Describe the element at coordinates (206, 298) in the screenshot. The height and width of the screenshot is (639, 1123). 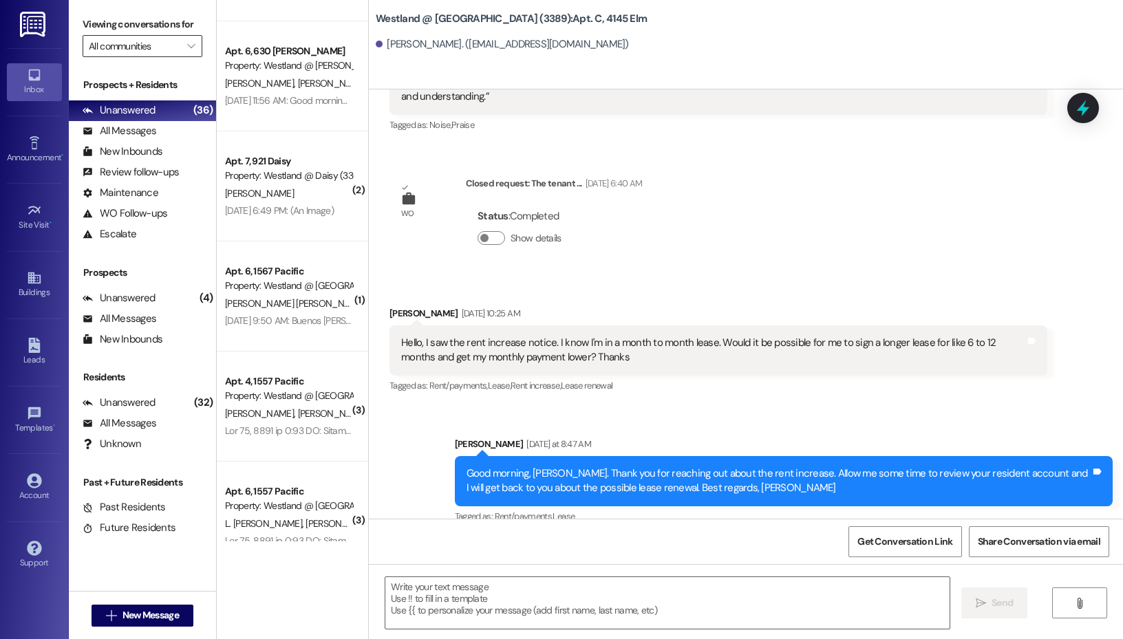
I see `div: (4)` at that location.